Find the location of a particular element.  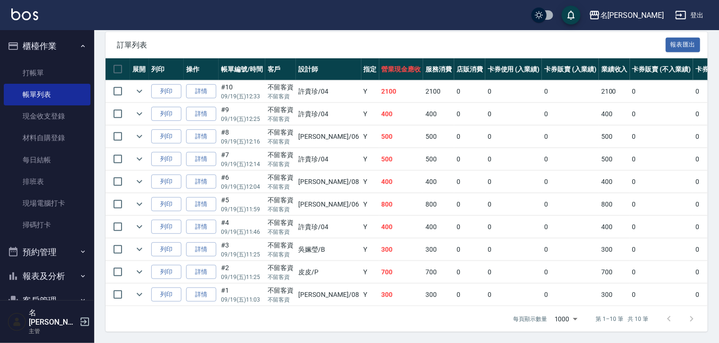

th: 展開 is located at coordinates (139, 69).